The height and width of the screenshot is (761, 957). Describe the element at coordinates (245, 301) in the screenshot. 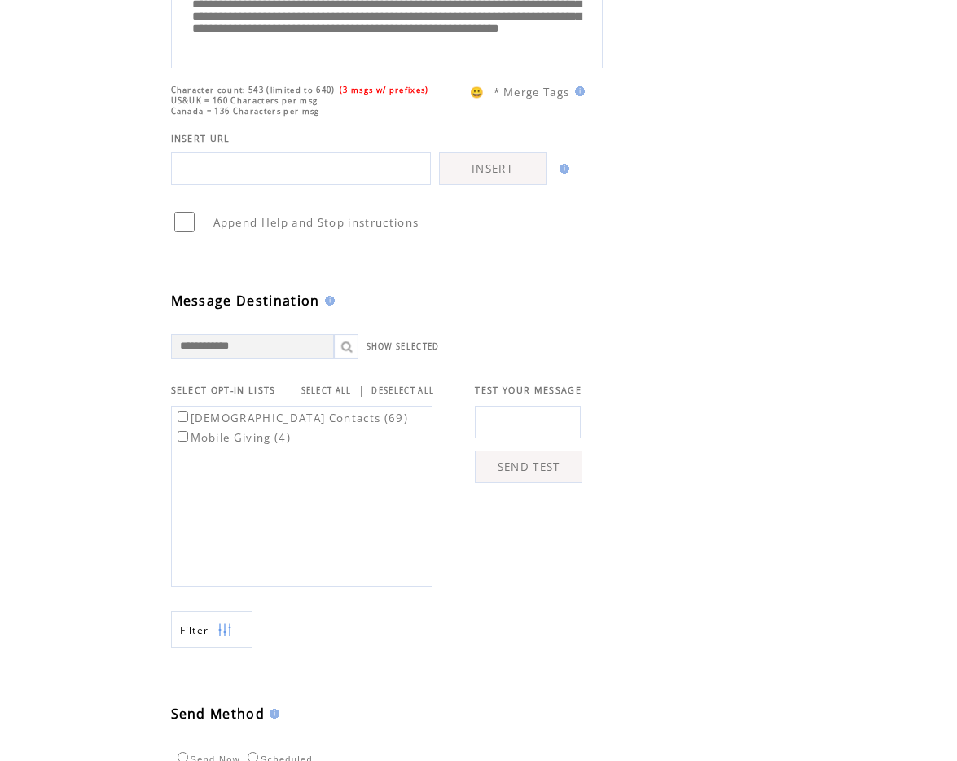

I see `span: Message Destination` at that location.